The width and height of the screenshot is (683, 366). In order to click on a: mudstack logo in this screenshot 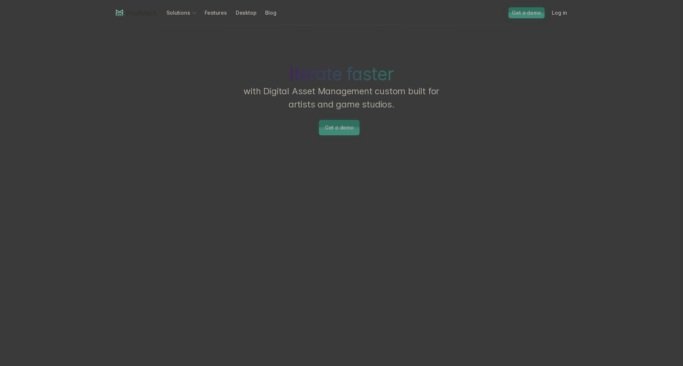, I will do `click(137, 13)`.